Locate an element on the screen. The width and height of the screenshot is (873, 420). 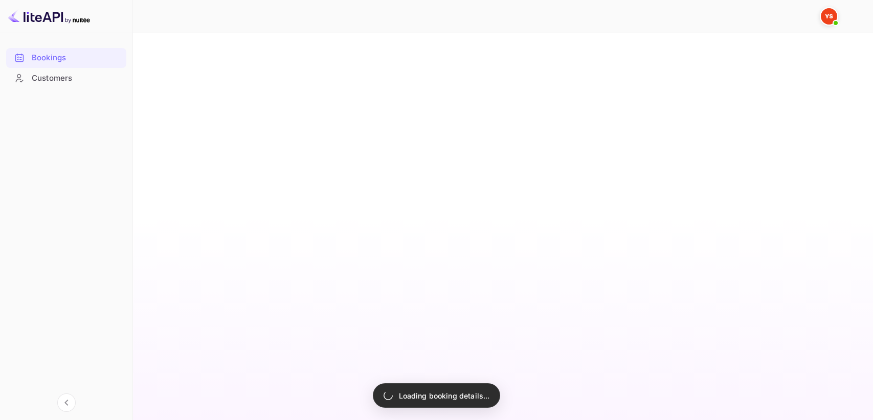
p: Loading booking details... is located at coordinates (444, 396).